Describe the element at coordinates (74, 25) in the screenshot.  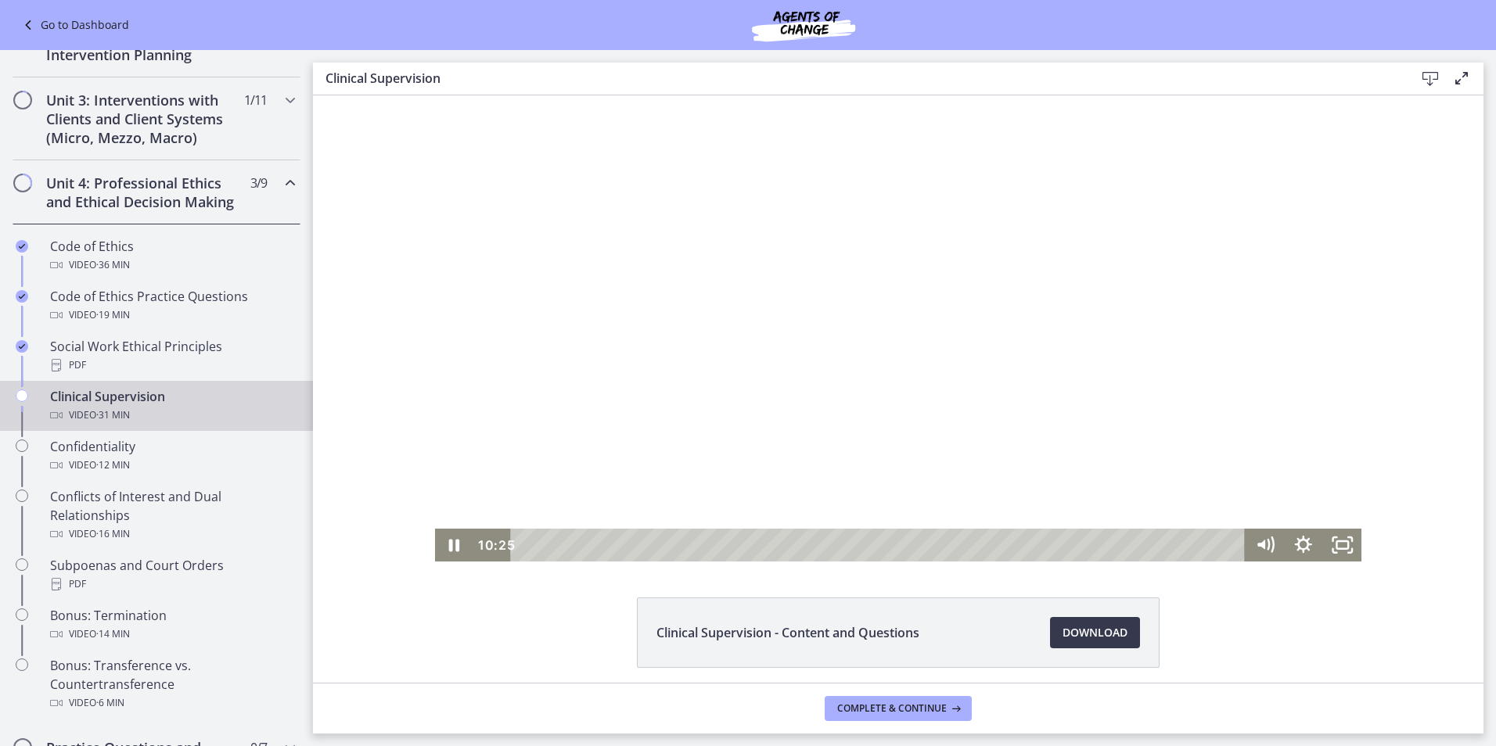
I see `a: Go to Dashboard` at that location.